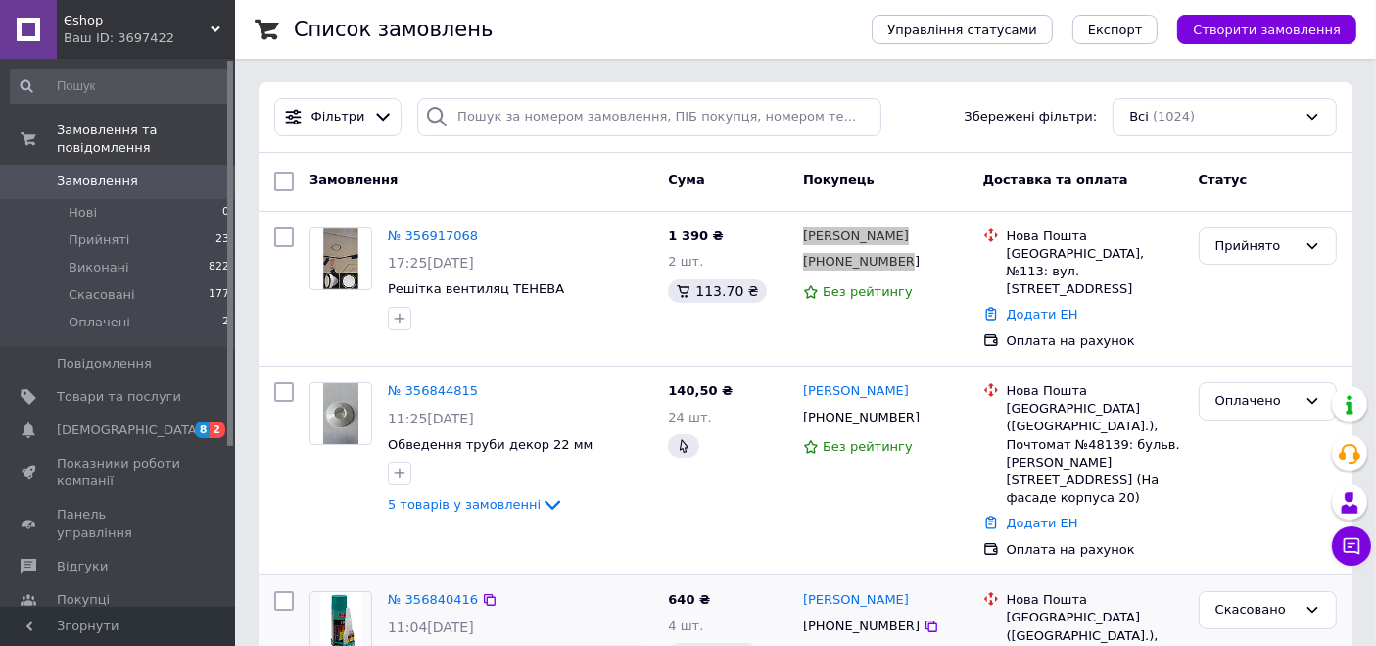  I want to click on div: Ваш ID: 3697422, so click(149, 38).